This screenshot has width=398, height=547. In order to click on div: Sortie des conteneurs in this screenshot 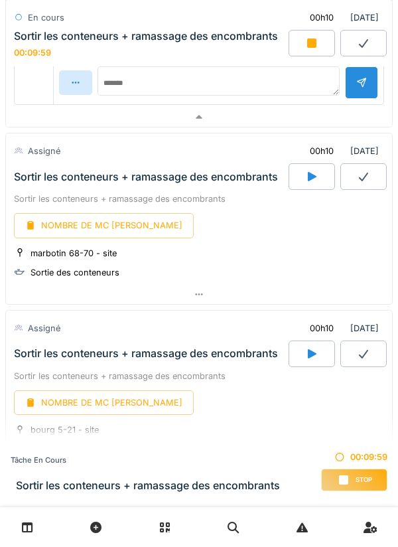, I will do `click(75, 272)`.